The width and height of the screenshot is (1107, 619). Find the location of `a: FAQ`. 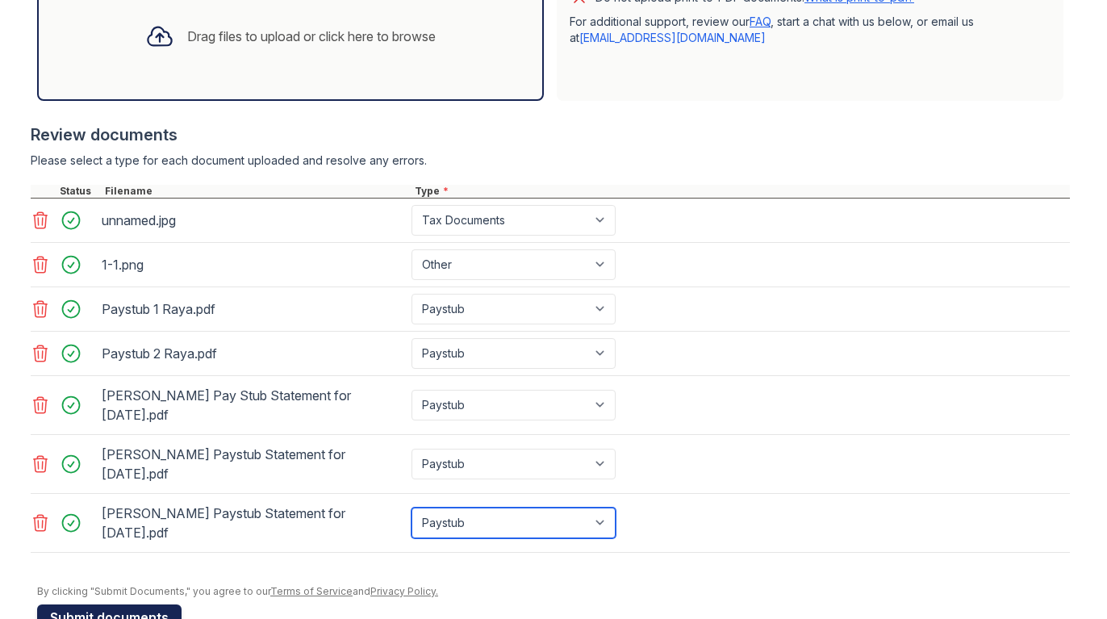

a: FAQ is located at coordinates (760, 21).